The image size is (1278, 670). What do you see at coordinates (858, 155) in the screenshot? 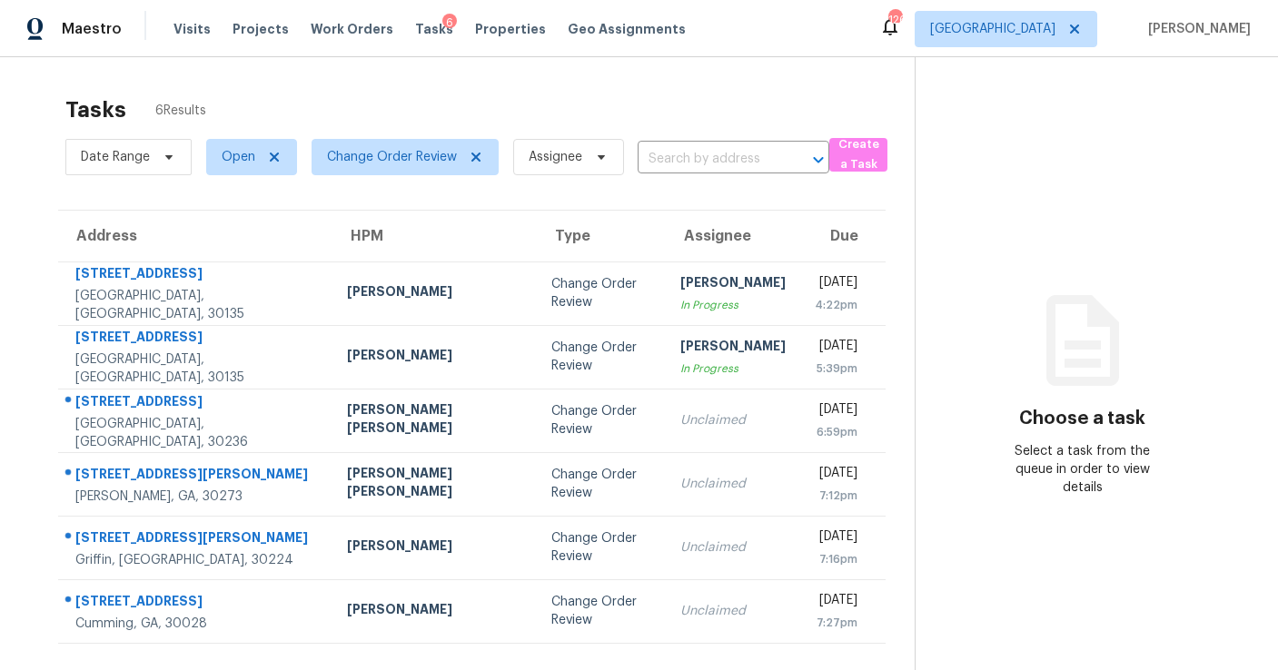
I see `span: Create a Task` at bounding box center [858, 155].